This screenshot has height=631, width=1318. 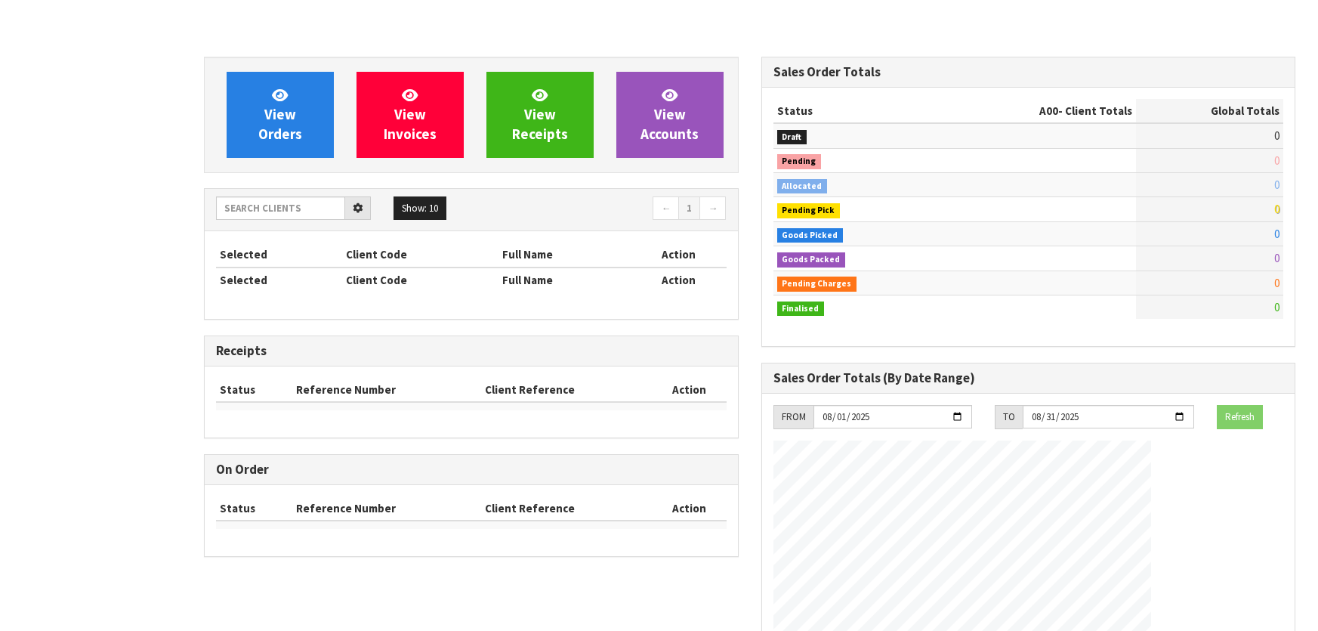 What do you see at coordinates (689, 208) in the screenshot?
I see `a: 1` at bounding box center [689, 208].